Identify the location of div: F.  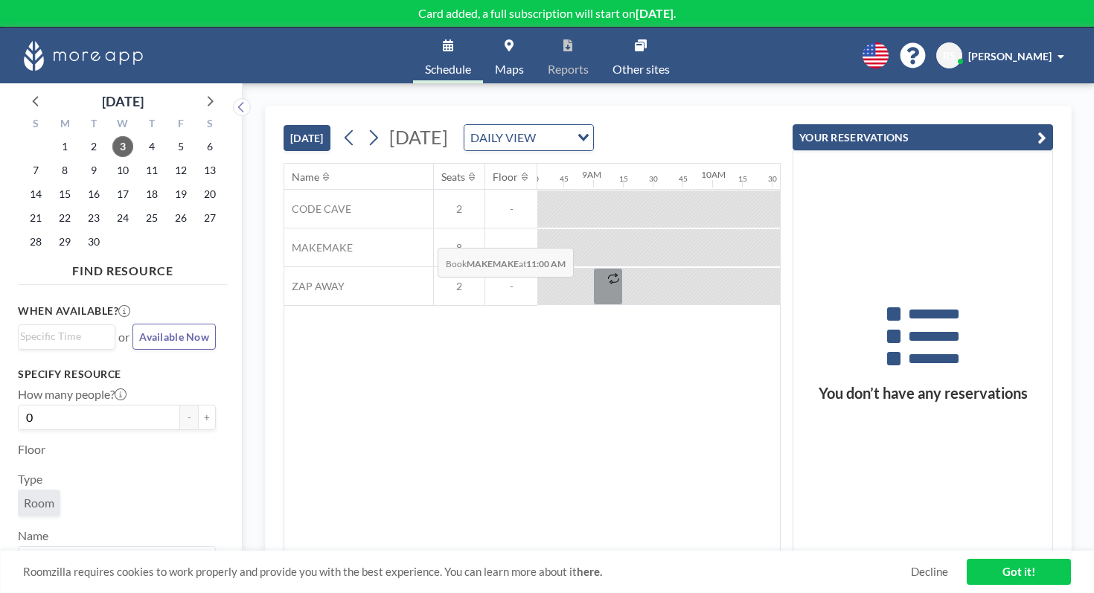
(180, 125).